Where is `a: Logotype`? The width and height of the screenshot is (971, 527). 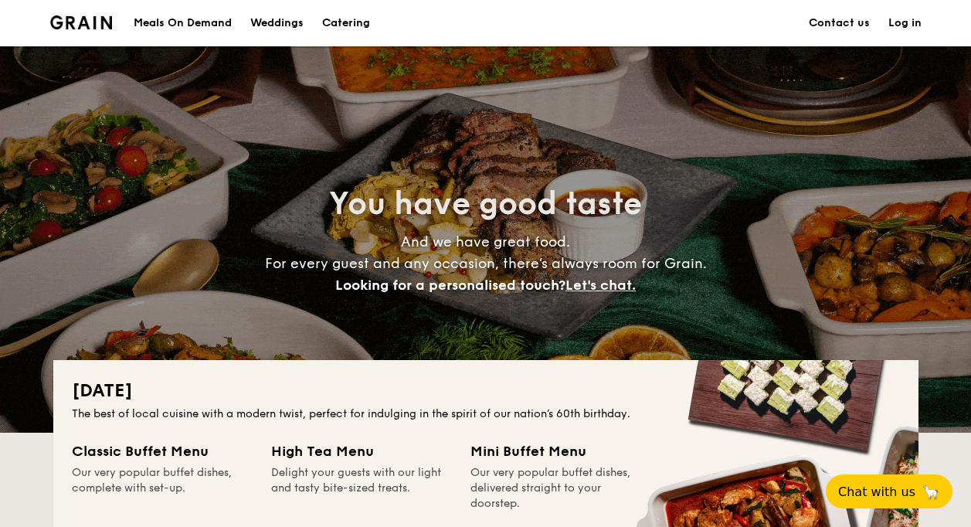 a: Logotype is located at coordinates (81, 22).